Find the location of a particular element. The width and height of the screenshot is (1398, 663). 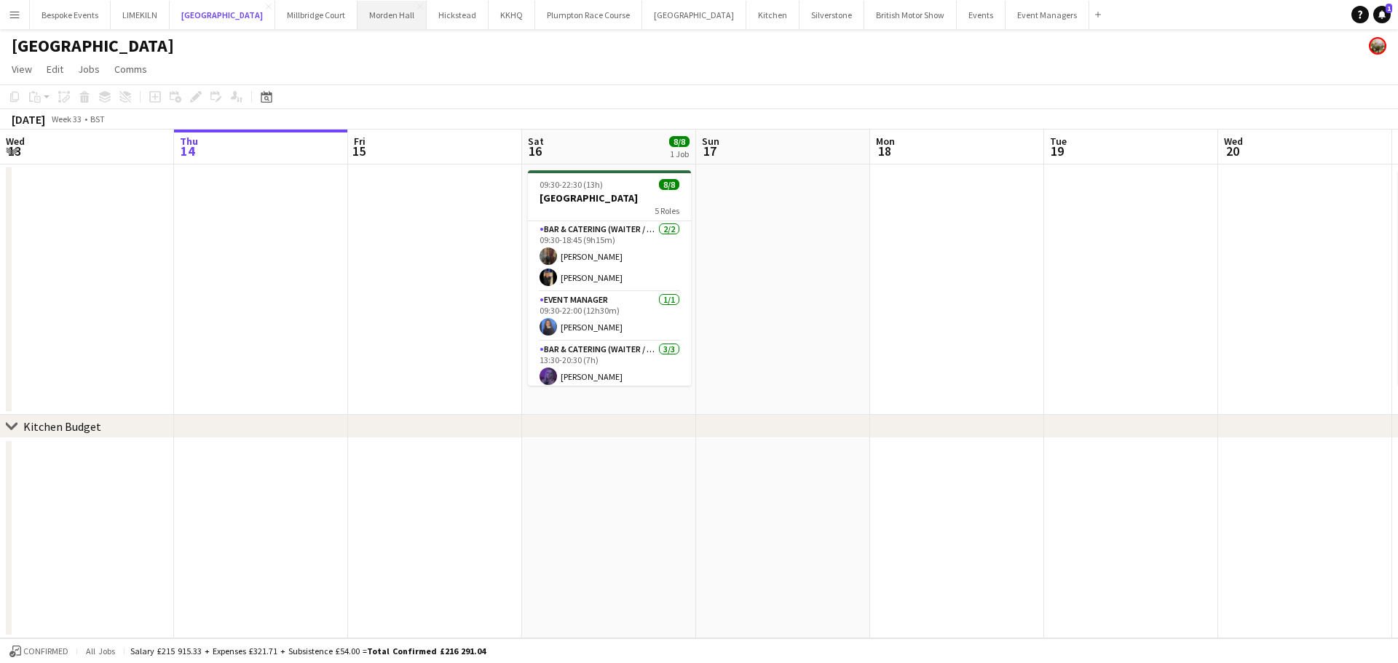

button: Hickstead is located at coordinates (457, 15).